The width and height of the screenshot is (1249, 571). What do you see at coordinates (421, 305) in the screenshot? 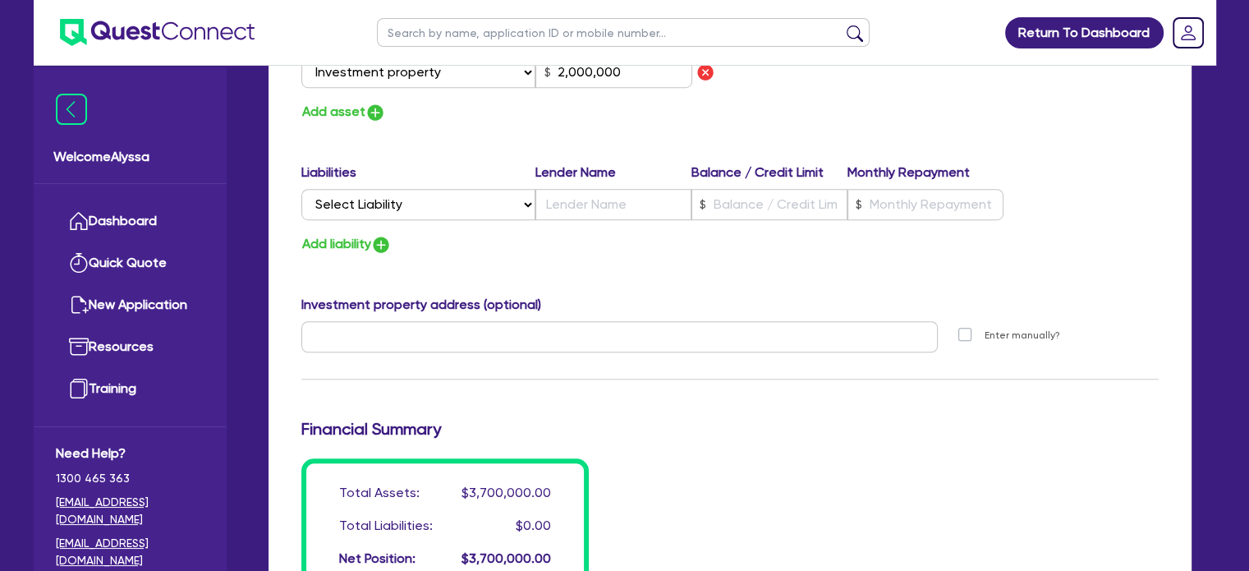
I see `label: Investment property address (optional)` at bounding box center [421, 305].